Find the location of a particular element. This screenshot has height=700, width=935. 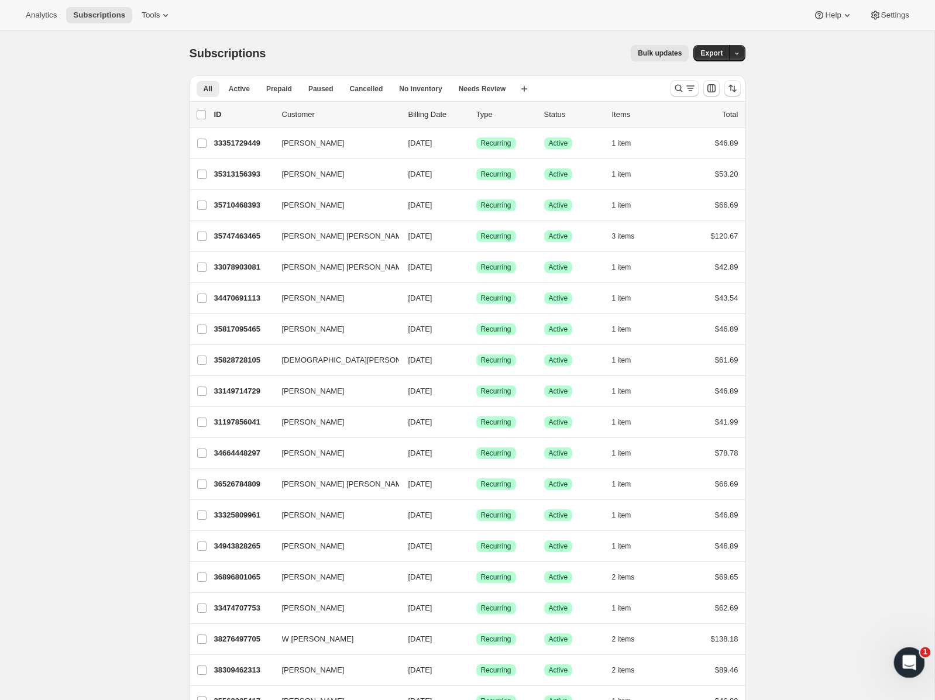

span: 1 is located at coordinates (925, 653).